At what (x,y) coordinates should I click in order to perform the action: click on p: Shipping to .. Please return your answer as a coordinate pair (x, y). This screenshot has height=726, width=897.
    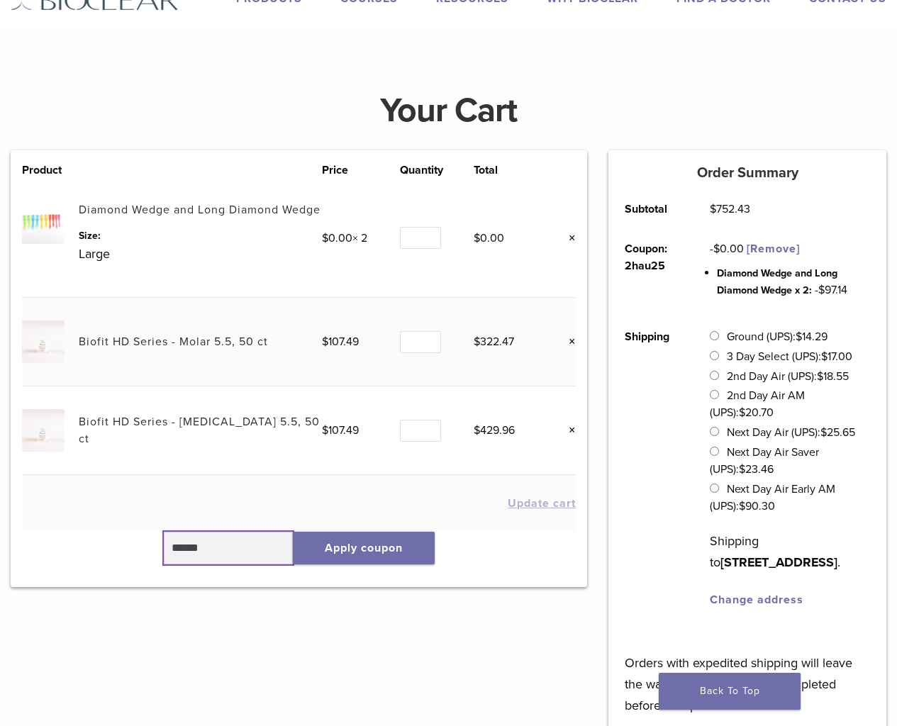
    Looking at the image, I should click on (790, 552).